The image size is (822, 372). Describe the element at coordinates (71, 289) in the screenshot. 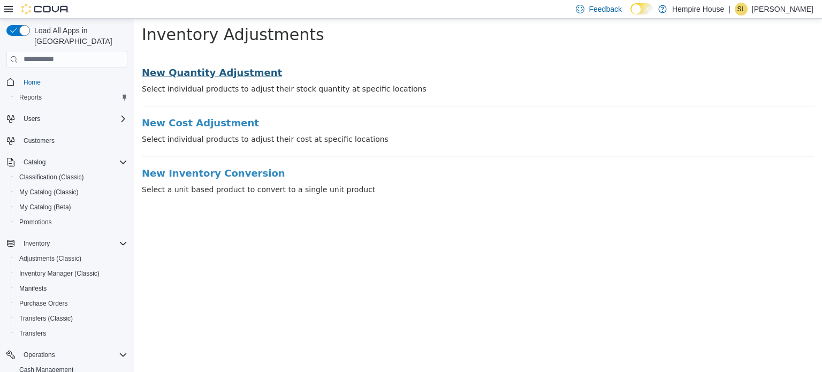

I see `button: Manifests` at that location.